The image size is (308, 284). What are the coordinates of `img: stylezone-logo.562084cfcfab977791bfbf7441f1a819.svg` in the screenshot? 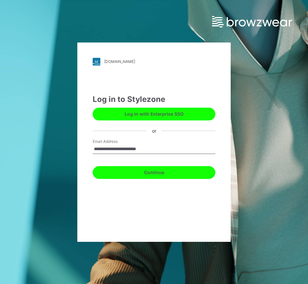 It's located at (97, 62).